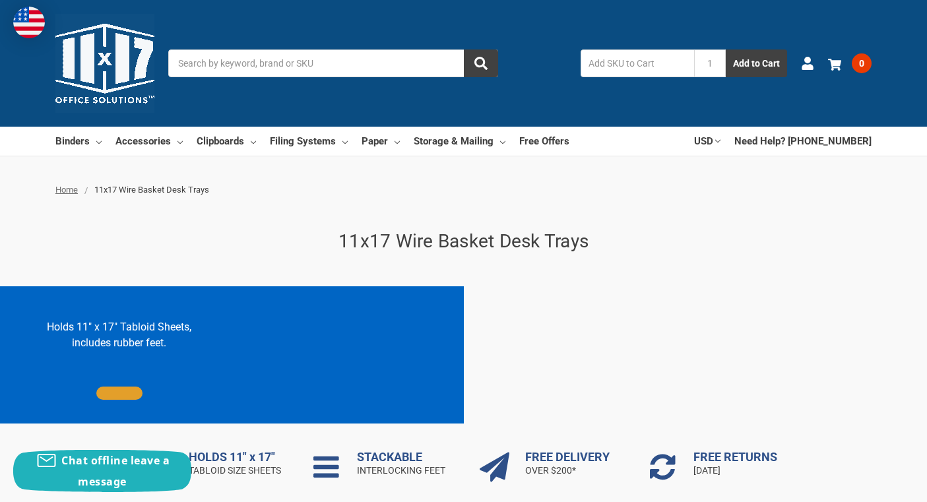 Image resolution: width=927 pixels, height=502 pixels. What do you see at coordinates (744, 457) in the screenshot?
I see `h3: FREE RETURNS` at bounding box center [744, 457].